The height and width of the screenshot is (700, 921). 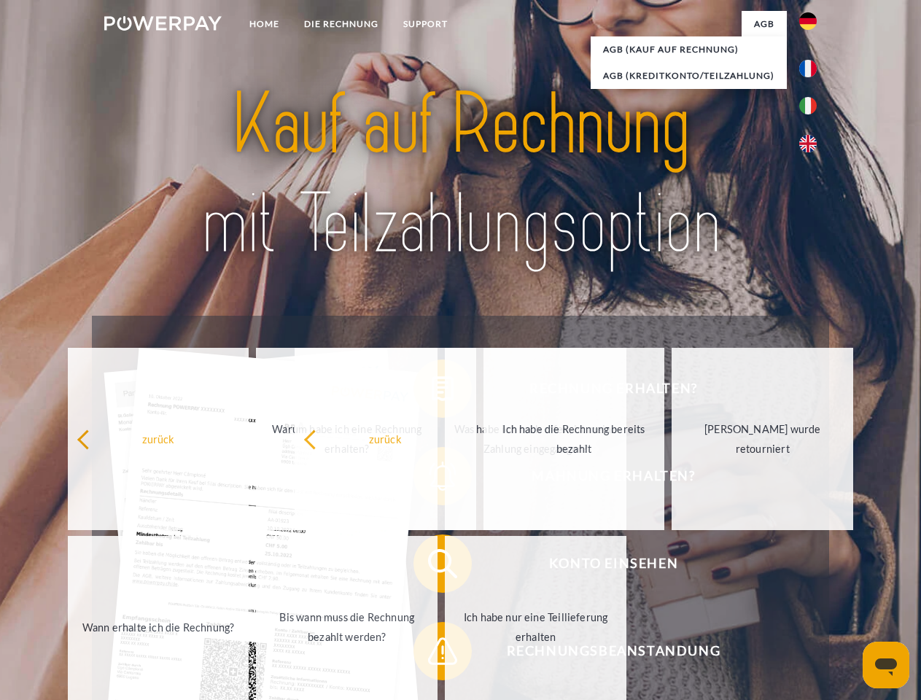 I want to click on div: Warum habe ich eine Rechnung erhalten?, so click(x=346, y=439).